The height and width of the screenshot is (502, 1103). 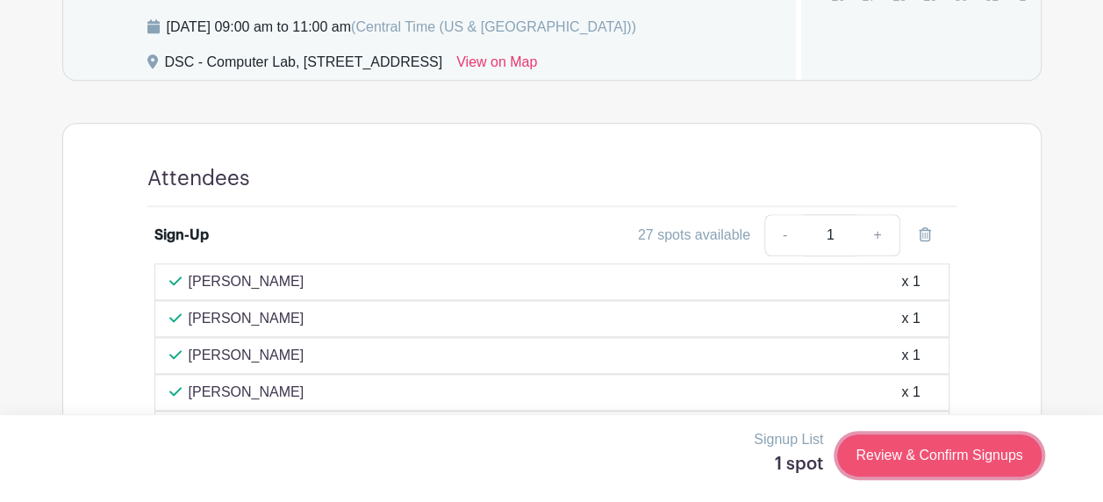 What do you see at coordinates (182, 235) in the screenshot?
I see `div: Sign-Up` at bounding box center [182, 235].